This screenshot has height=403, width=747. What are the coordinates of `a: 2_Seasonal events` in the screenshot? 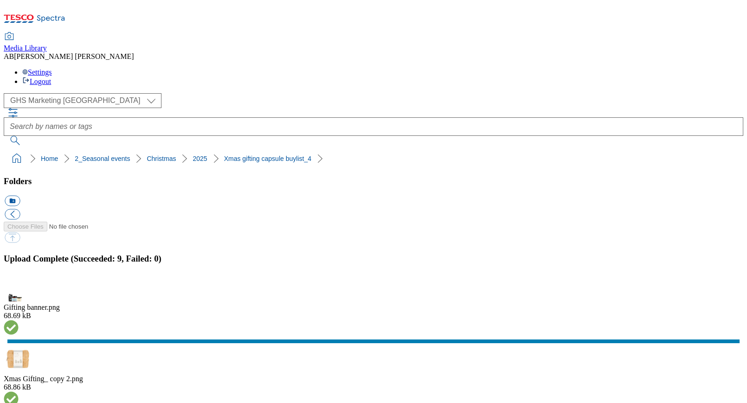 It's located at (102, 159).